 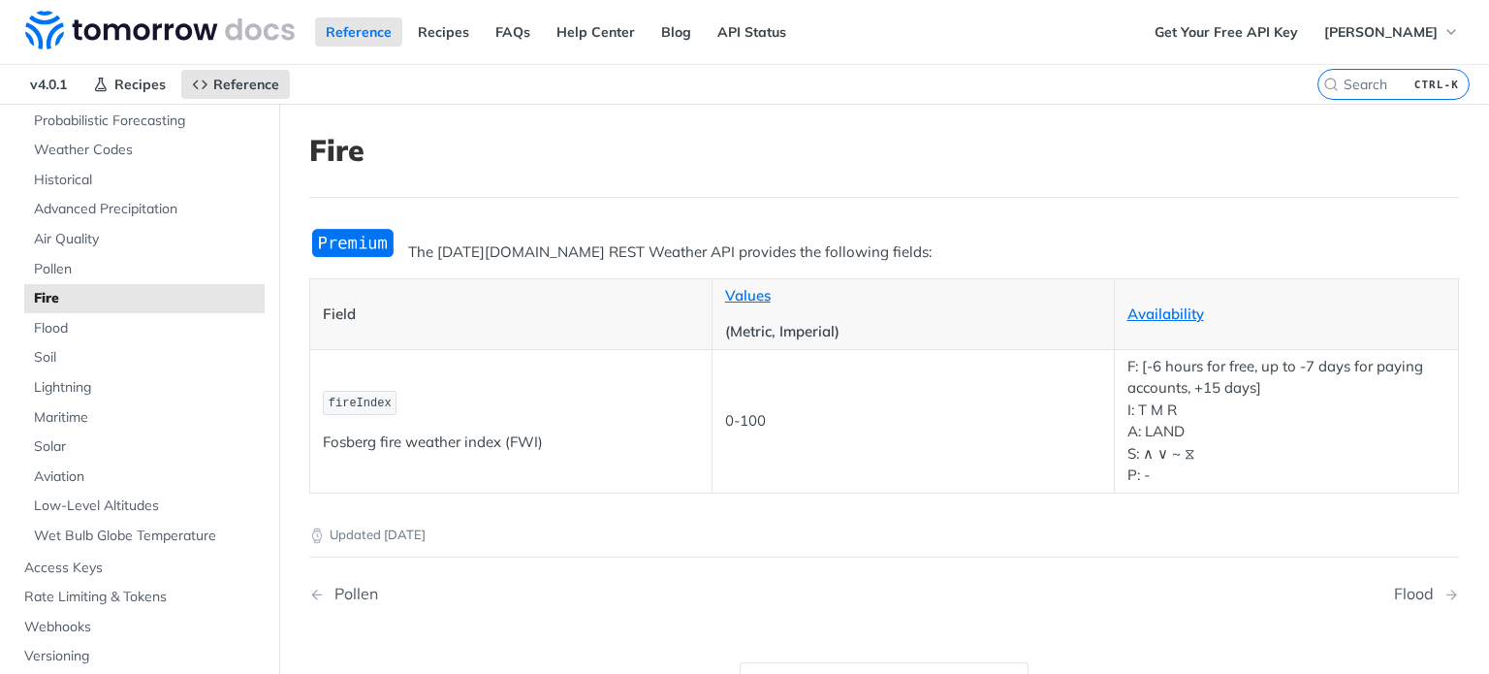 What do you see at coordinates (1437, 84) in the screenshot?
I see `kbd: CTRL-K` at bounding box center [1437, 84].